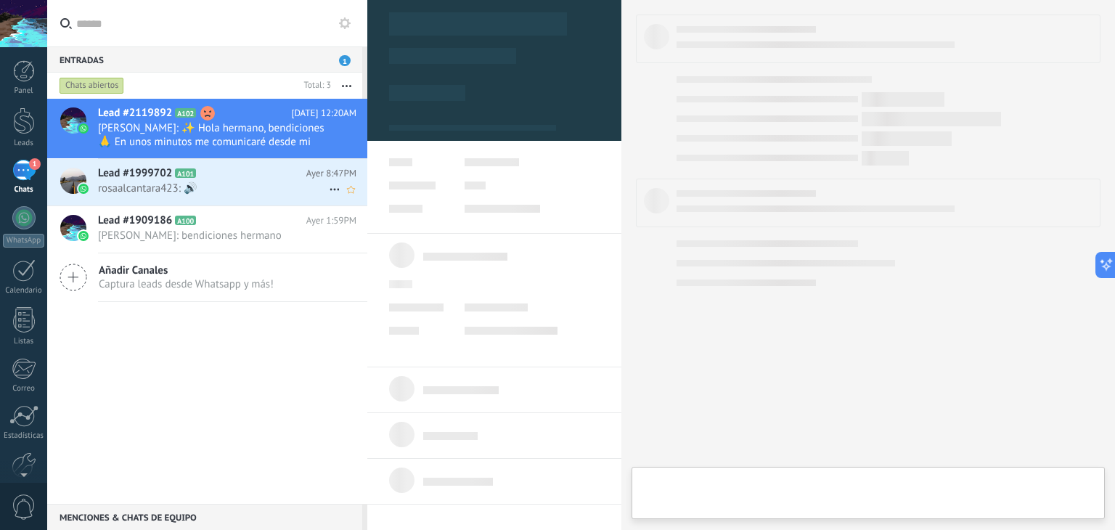 This screenshot has height=530, width=1115. Describe the element at coordinates (205, 60) in the screenshot. I see `div: Entradas` at that location.